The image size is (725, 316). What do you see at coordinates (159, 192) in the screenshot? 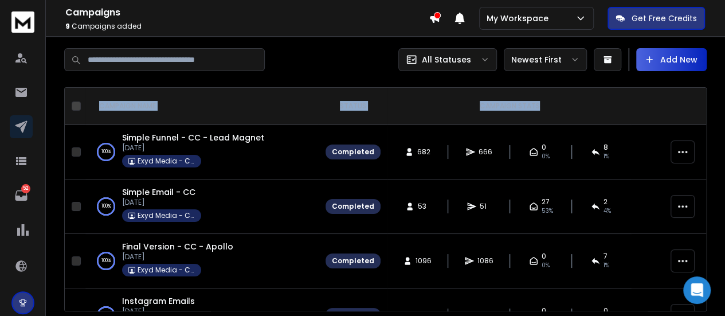
I see `span: Simple Email - CC` at bounding box center [159, 192].